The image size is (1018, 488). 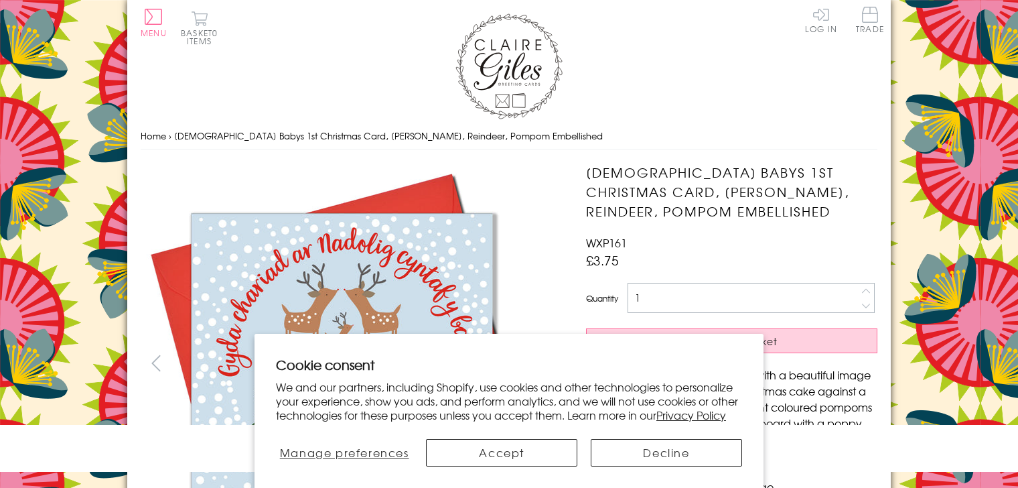 What do you see at coordinates (731, 340) in the screenshot?
I see `button: Add to Basket` at bounding box center [731, 340].